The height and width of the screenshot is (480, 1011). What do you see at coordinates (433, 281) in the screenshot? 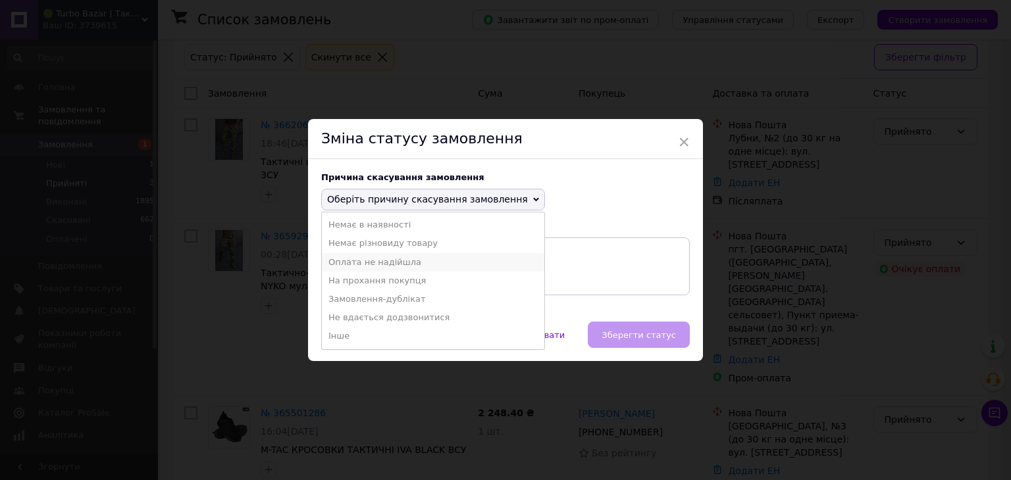
I see `li: На прохання покупця` at bounding box center [433, 281].